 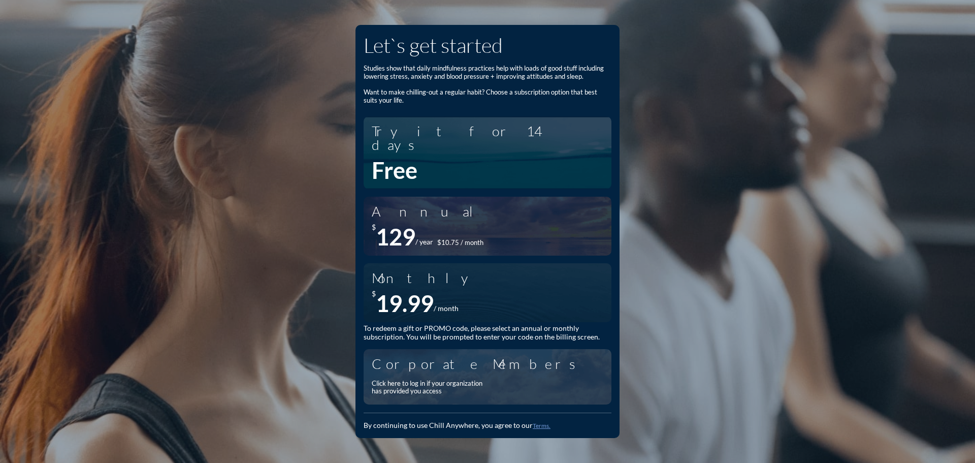 I want to click on div: 19.99, so click(x=405, y=303).